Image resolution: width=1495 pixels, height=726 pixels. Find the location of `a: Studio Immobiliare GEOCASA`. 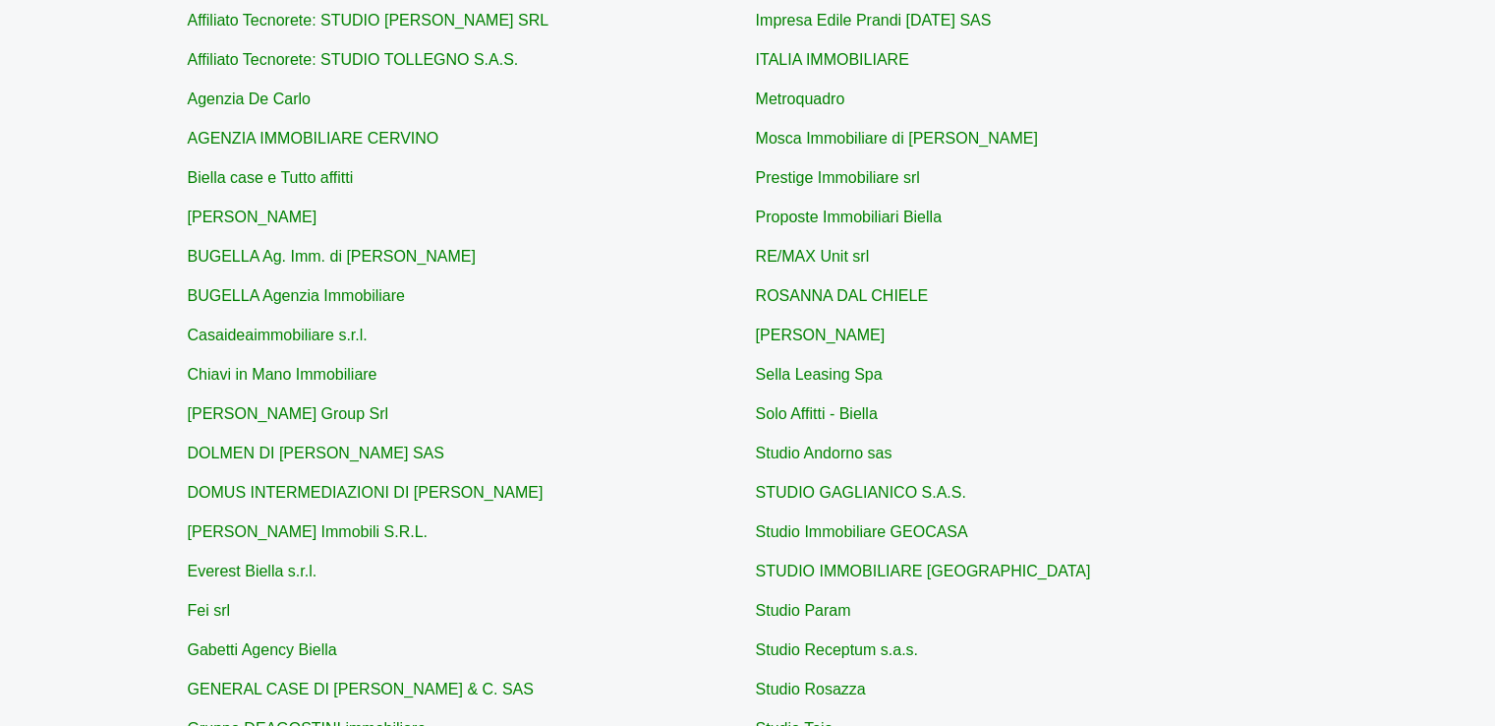

a: Studio Immobiliare GEOCASA is located at coordinates (862, 531).